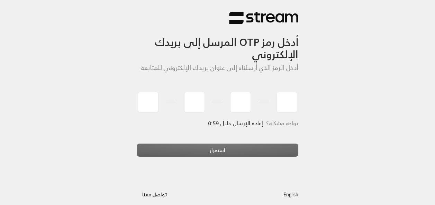  What do you see at coordinates (282, 123) in the screenshot?
I see `span: تواجه مشكلة؟` at bounding box center [282, 123].